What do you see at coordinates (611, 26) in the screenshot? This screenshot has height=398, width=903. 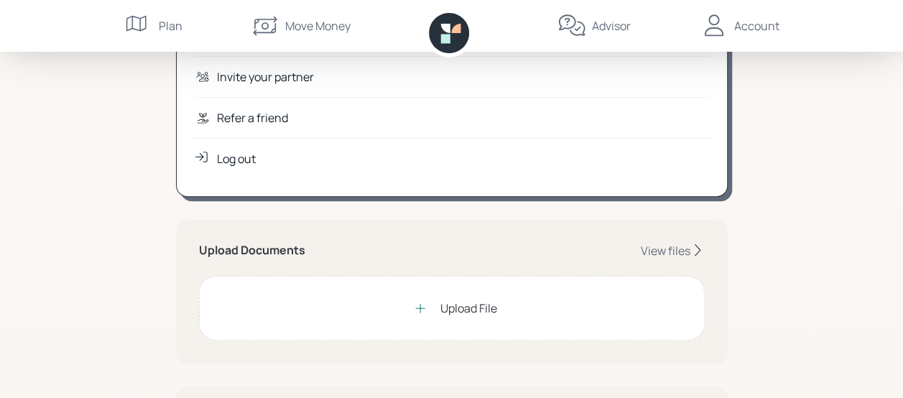 I see `div: Advisor` at bounding box center [611, 26].